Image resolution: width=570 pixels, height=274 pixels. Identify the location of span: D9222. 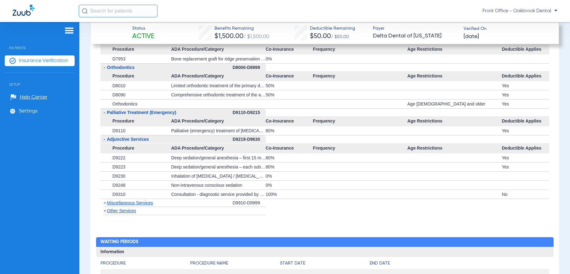
(119, 158).